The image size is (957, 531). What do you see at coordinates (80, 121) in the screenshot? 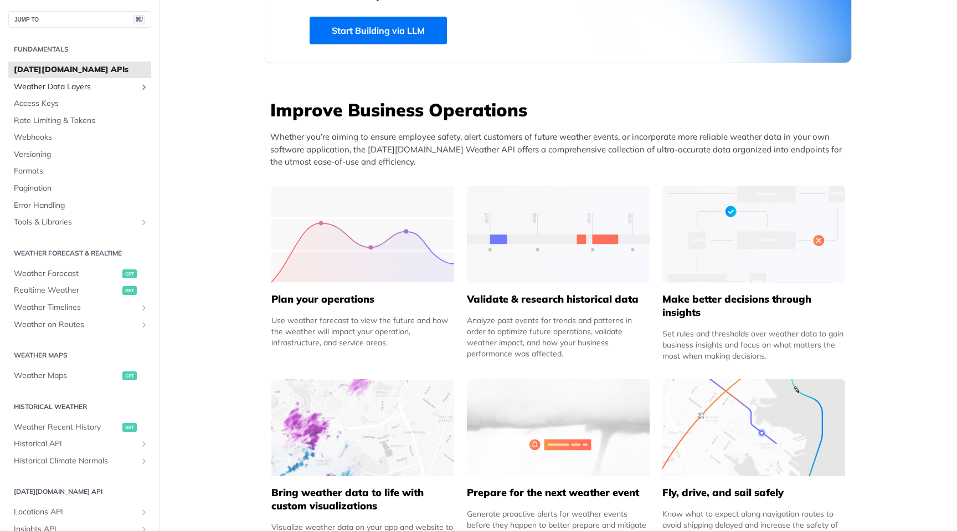
I see `a: Rate Limiting & Tokens` at bounding box center [80, 121].